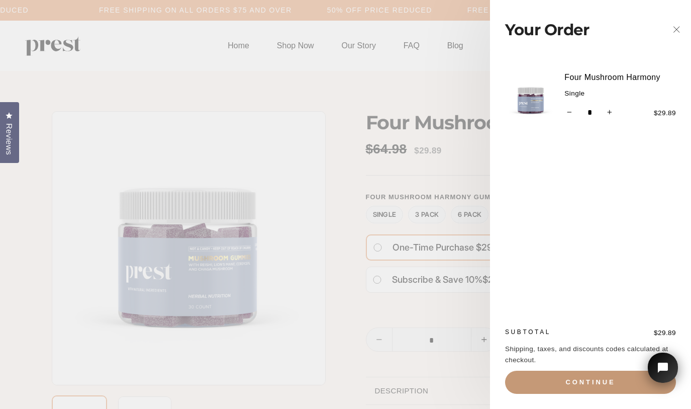 This screenshot has height=409, width=691. What do you see at coordinates (609, 113) in the screenshot?
I see `button: Increase item quantity by one` at bounding box center [609, 113].